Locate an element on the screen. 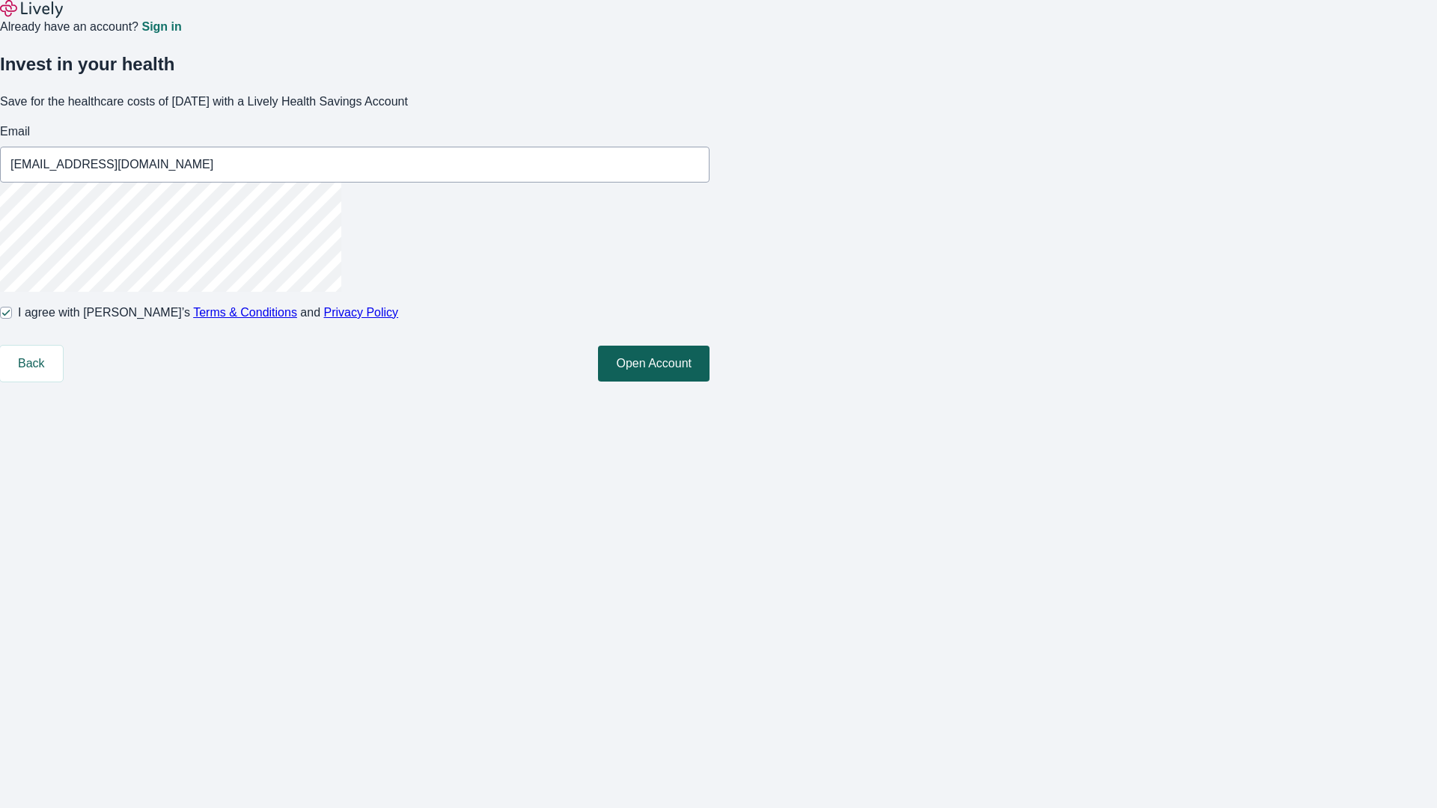 This screenshot has width=1437, height=808. a: Privacy Policy is located at coordinates (362, 312).